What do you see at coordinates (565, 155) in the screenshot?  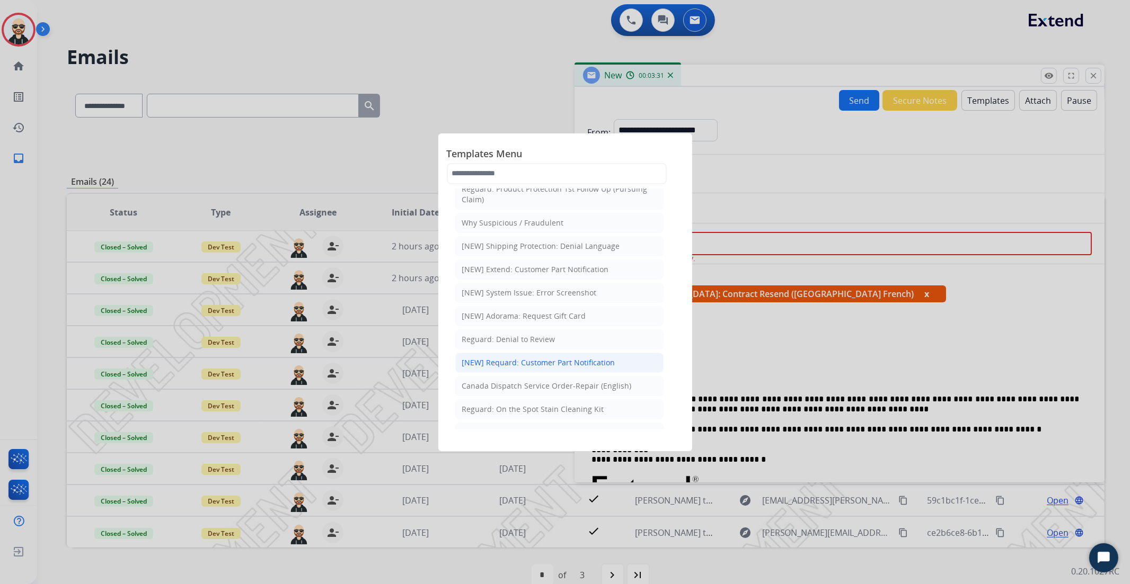 I see `span: Templates Menu` at bounding box center [565, 155].